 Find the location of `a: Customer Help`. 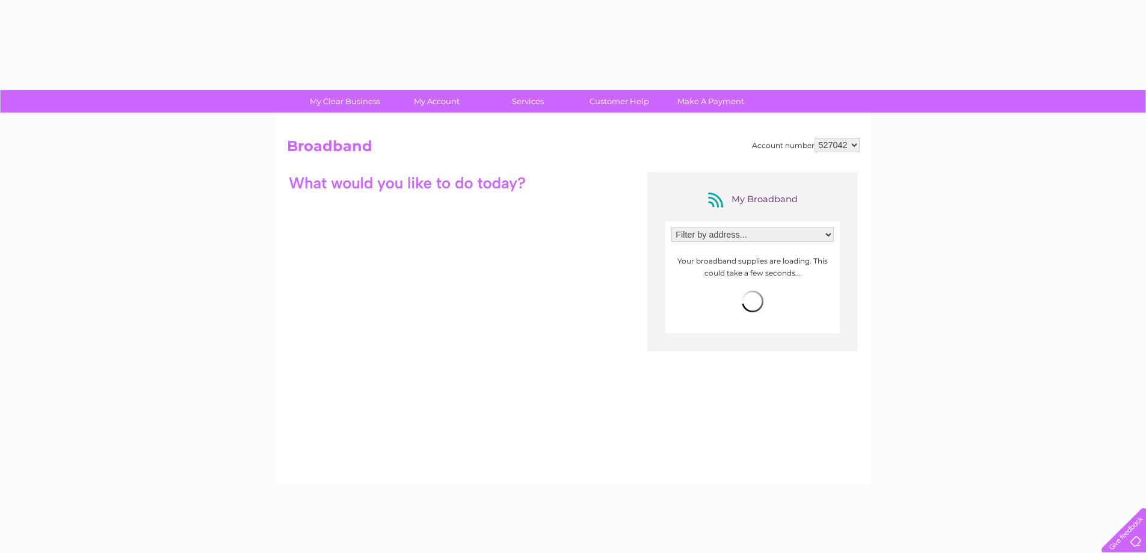

a: Customer Help is located at coordinates (619, 101).